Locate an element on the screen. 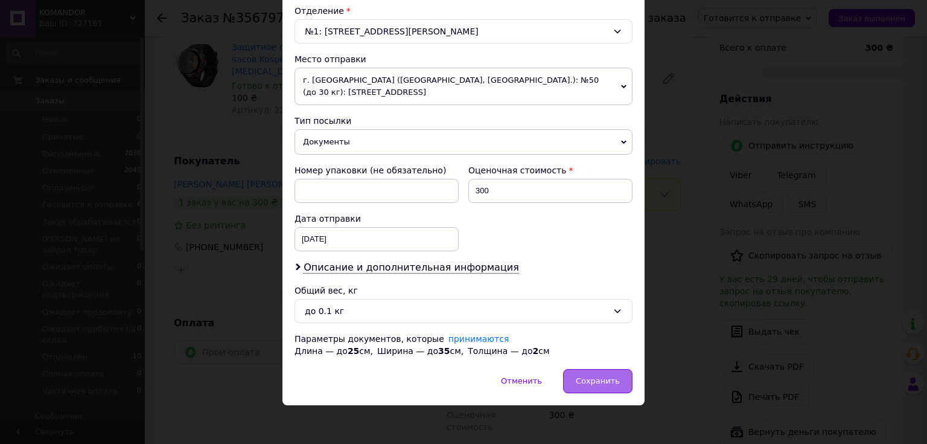 Image resolution: width=927 pixels, height=444 pixels. span: Сохранить is located at coordinates (597, 380).